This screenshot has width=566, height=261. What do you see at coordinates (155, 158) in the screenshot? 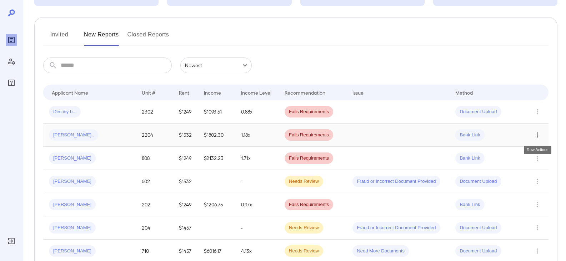
I see `td: 808` at bounding box center [155, 158].